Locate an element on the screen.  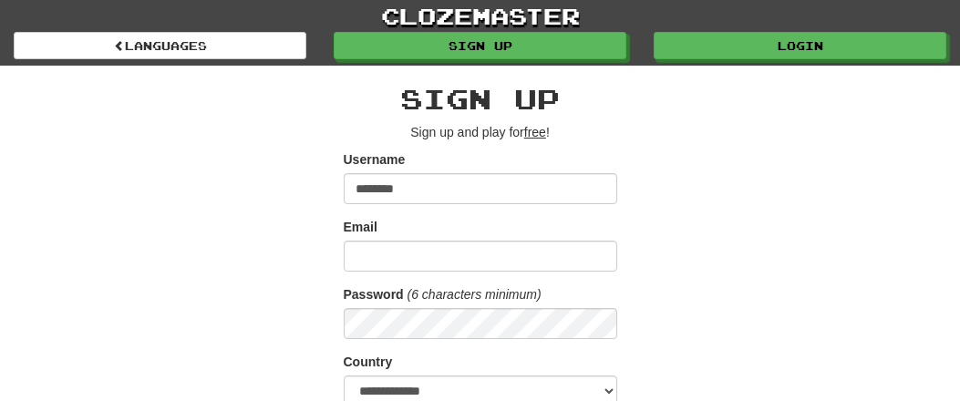
h2: Sign up is located at coordinates (480, 98).